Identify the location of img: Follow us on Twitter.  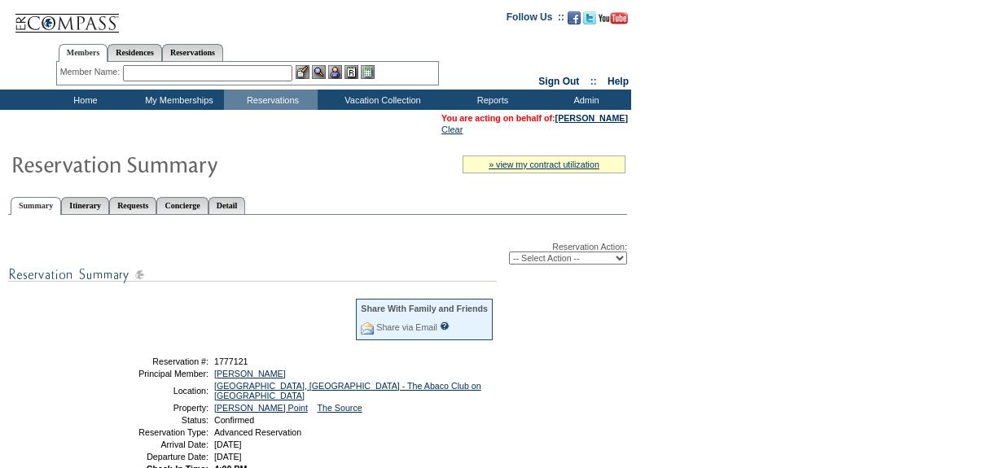
(590, 18).